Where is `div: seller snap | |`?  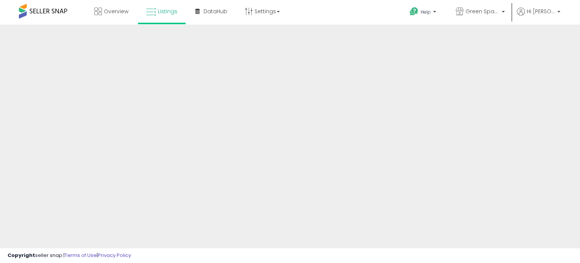 div: seller snap | | is located at coordinates (69, 255).